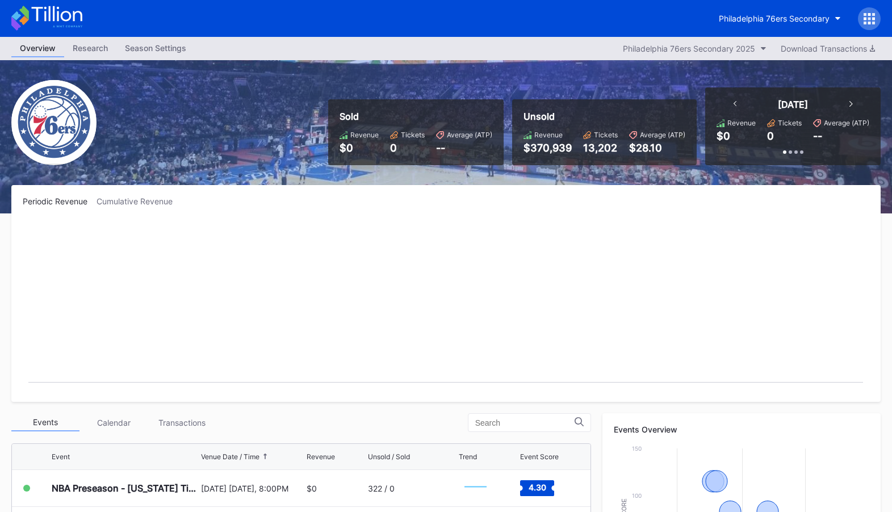 The image size is (892, 512). Describe the element at coordinates (416, 116) in the screenshot. I see `div: Sold` at that location.